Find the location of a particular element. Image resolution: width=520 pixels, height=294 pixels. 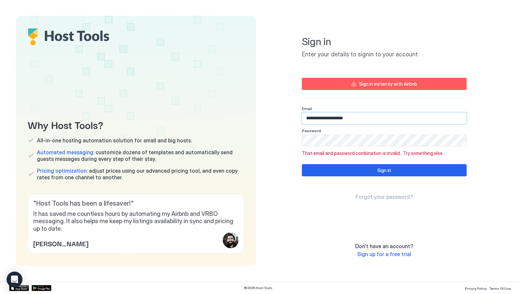

a: Forgot your password? is located at coordinates (384, 197).